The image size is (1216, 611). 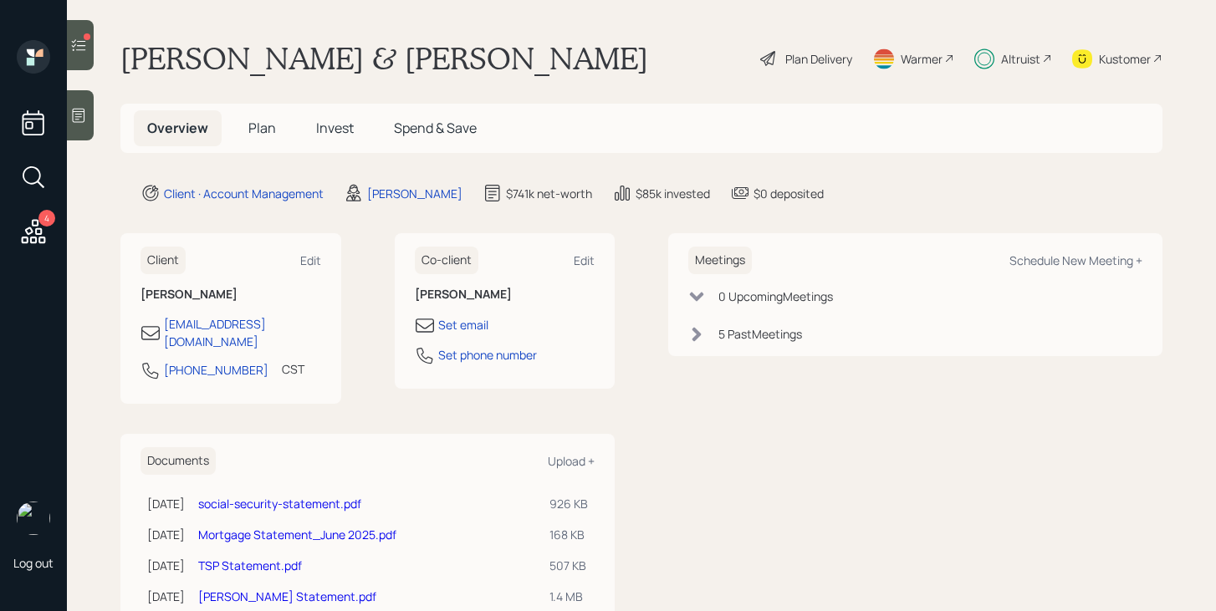 What do you see at coordinates (293, 369) in the screenshot?
I see `div: CST` at bounding box center [293, 369].